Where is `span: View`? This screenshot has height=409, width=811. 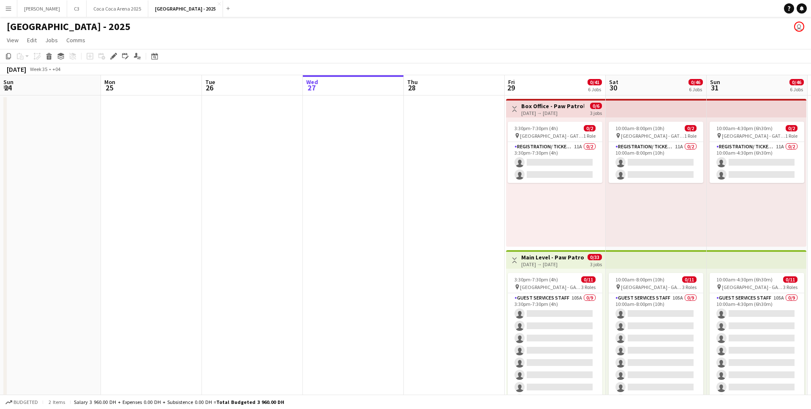
span: View is located at coordinates (13, 40).